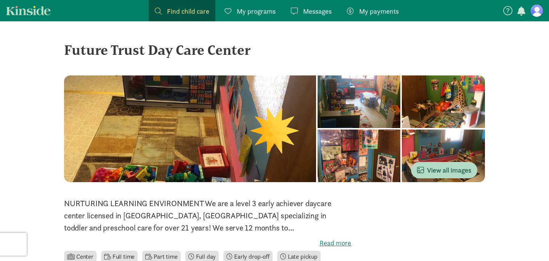 Image resolution: width=549 pixels, height=261 pixels. I want to click on label: Read more, so click(207, 243).